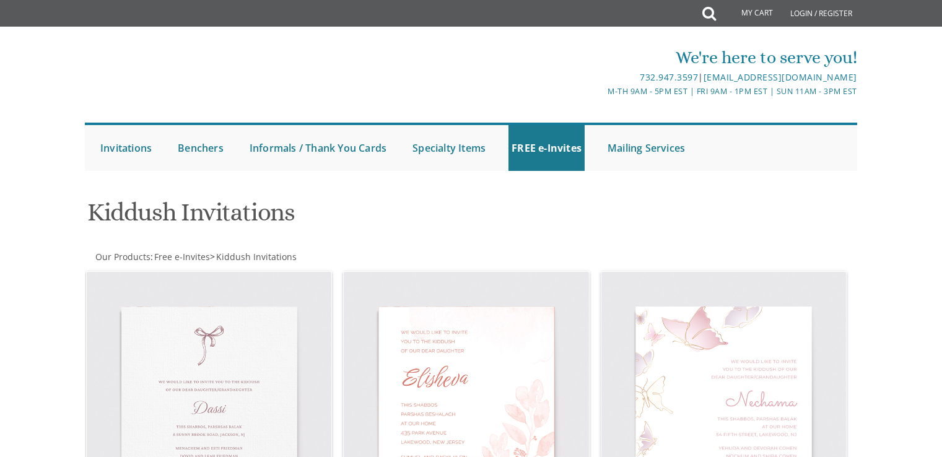 The height and width of the screenshot is (457, 942). What do you see at coordinates (600, 91) in the screenshot?
I see `div: M-Th 9am - 5pm EST | Fri 9am - 1pm EST | Sun 11am - 3pm EST` at bounding box center [600, 91].